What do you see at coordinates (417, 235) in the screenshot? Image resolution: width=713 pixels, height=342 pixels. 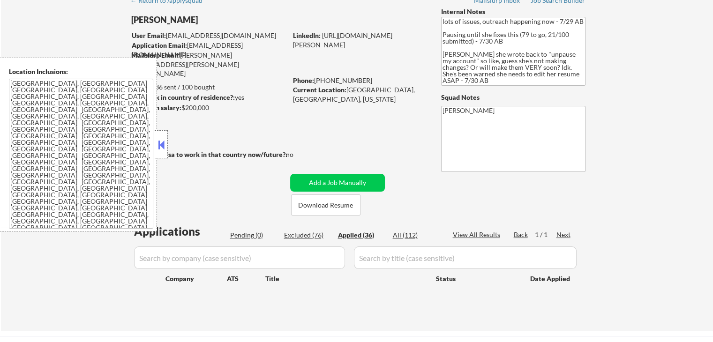 I see `div: All (112)` at bounding box center [417, 235].